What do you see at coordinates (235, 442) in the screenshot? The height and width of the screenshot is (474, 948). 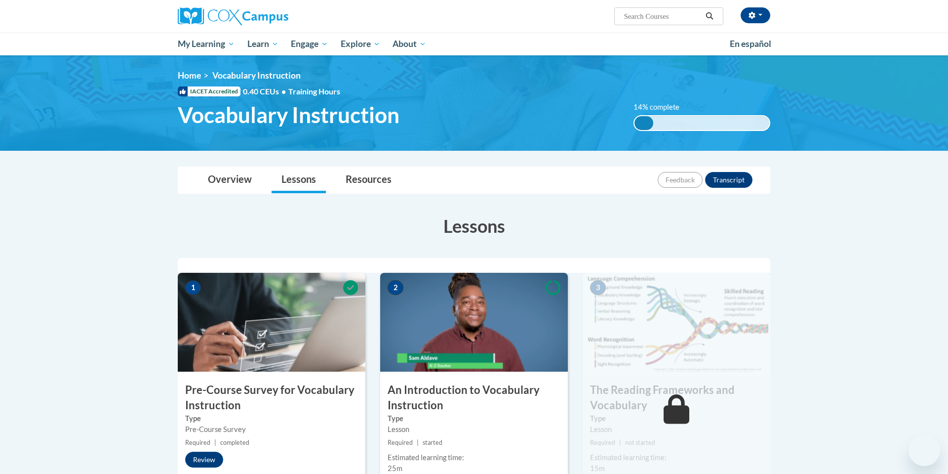 I see `span: completed` at bounding box center [235, 442].